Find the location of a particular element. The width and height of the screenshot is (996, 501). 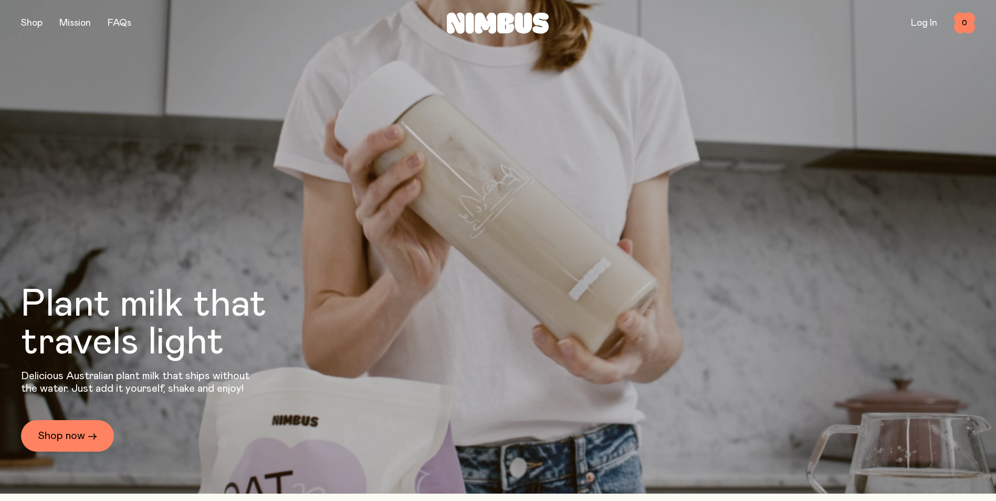

p: Delicious Australian plant milk that ships without the water. Just add it yourself, shake and enjoy! is located at coordinates (139, 382).